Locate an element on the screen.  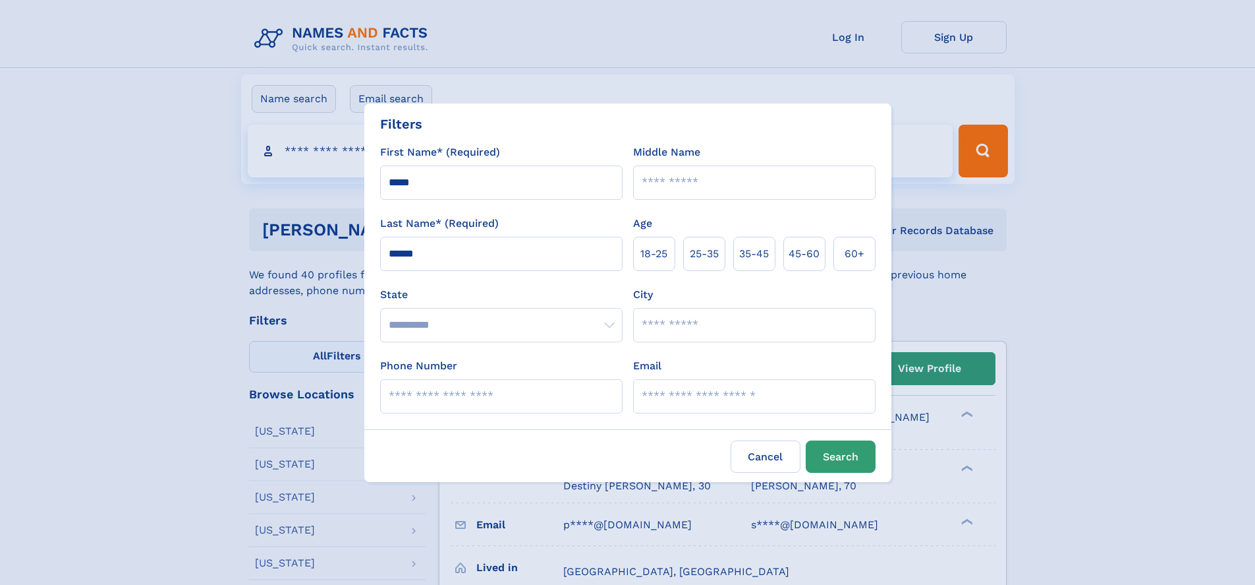
span: 45‑60 is located at coordinates (804, 254).